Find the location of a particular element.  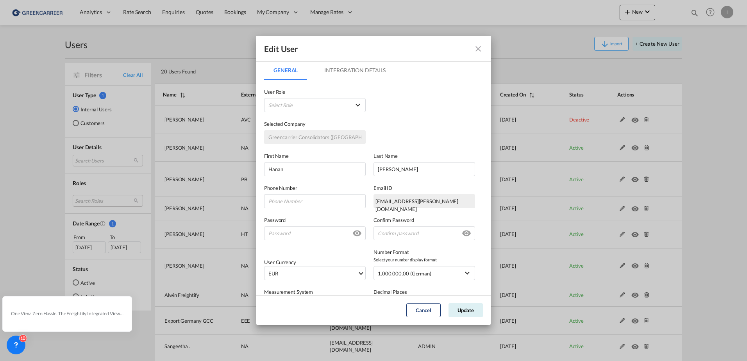

label: Email ID is located at coordinates (424, 188).